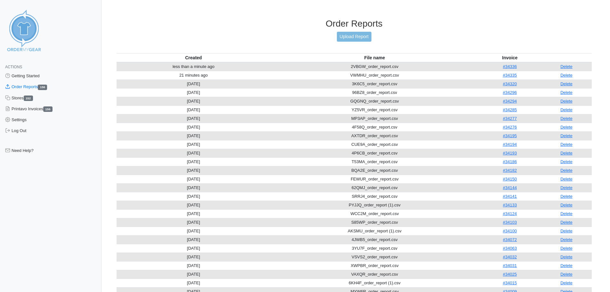  Describe the element at coordinates (374, 144) in the screenshot. I see `td: CUE9A_order_report.csv` at that location.